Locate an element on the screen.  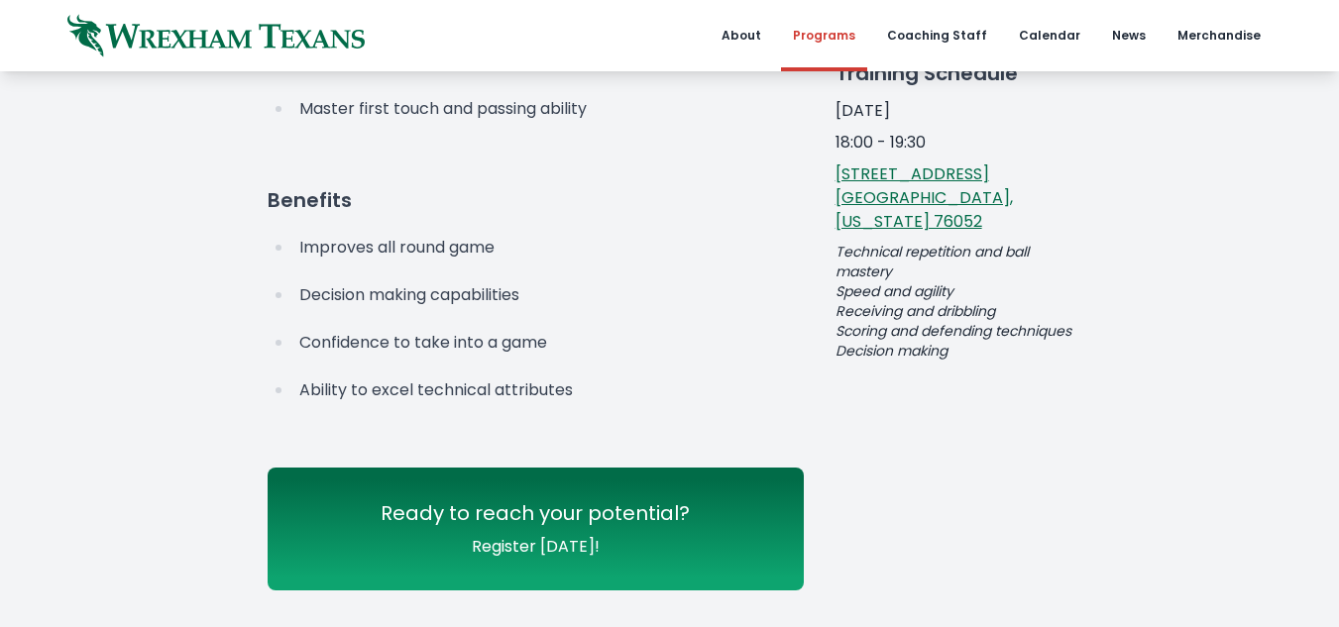
p: Speed and agility is located at coordinates (953, 291).